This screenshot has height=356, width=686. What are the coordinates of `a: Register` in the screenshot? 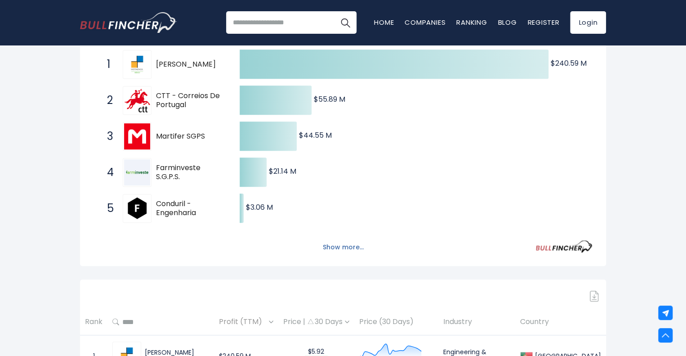 It's located at (543, 22).